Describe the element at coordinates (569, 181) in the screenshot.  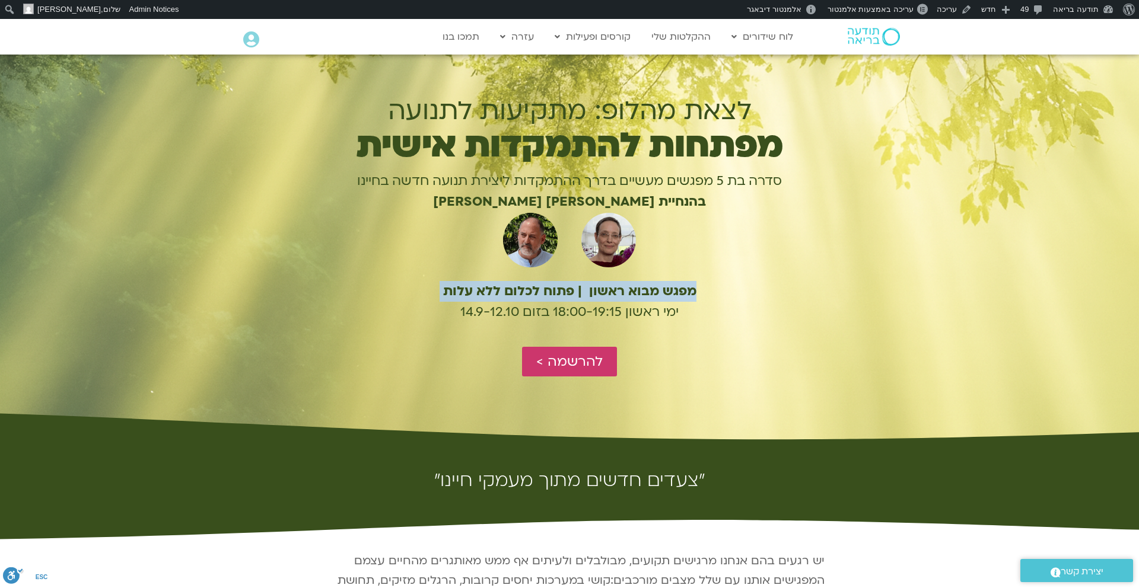
I see `p: סדרה בת 5 מפגשים מעשיים בדרך ההתמקדות ליצירת תנועה חדשה בחיינו` at that location.